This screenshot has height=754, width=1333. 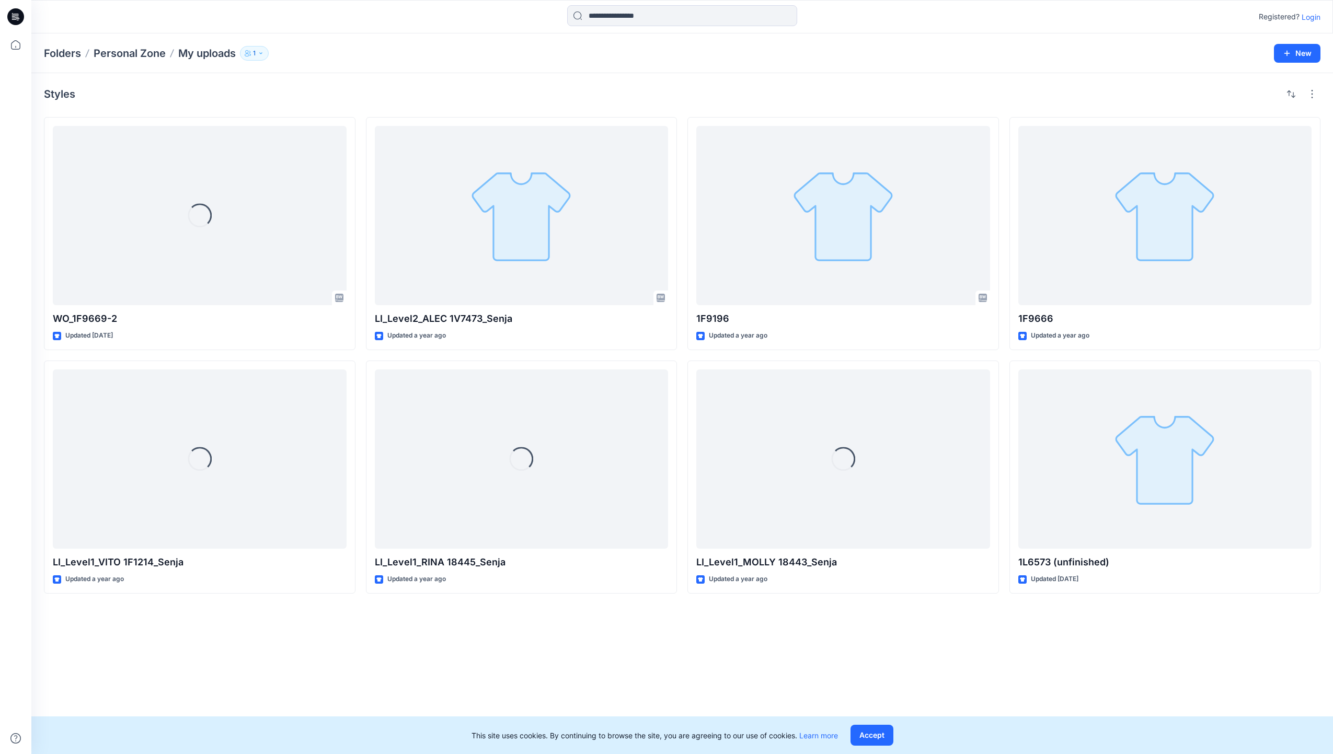 What do you see at coordinates (1311, 17) in the screenshot?
I see `p: Login` at bounding box center [1311, 17].